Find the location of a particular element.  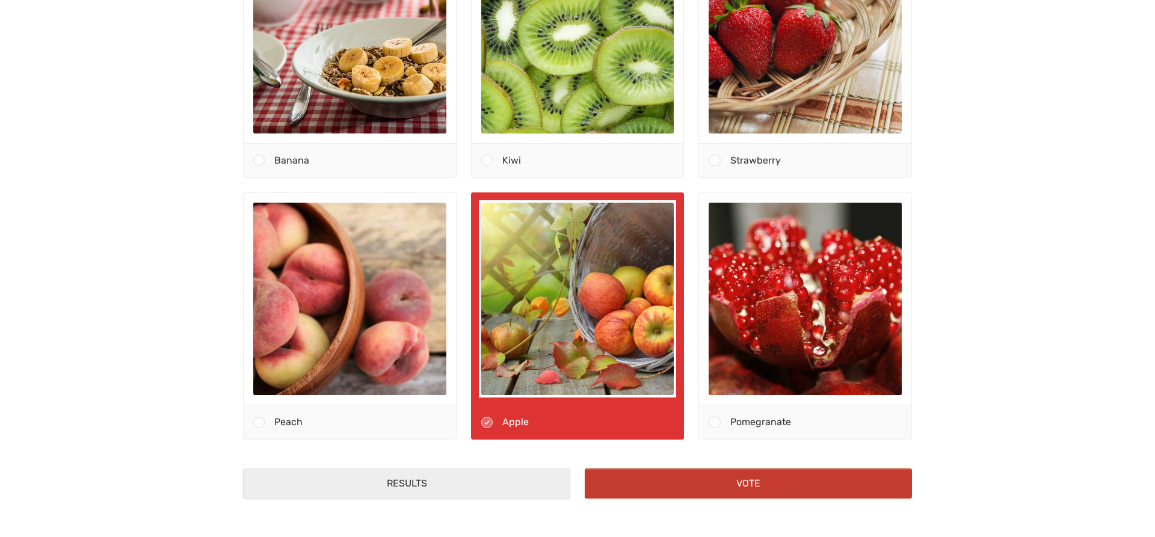

img: apple-1776744_1920-500x500.jpg is located at coordinates (577, 299).